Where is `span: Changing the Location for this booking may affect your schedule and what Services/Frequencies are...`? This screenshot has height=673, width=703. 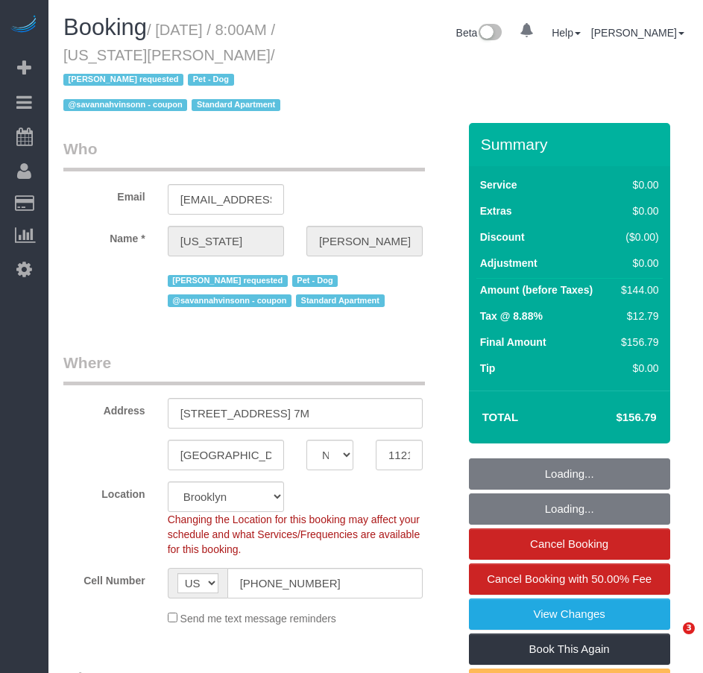 span: Changing the Location for this booking may affect your schedule and what Services/Frequencies are... is located at coordinates (294, 535).